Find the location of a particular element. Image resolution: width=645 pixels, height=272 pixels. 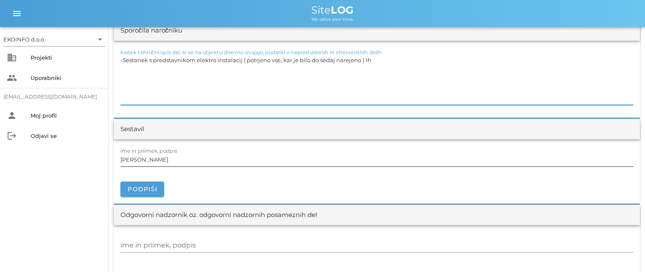

label: ime in priimek, podpis is located at coordinates (149, 151).